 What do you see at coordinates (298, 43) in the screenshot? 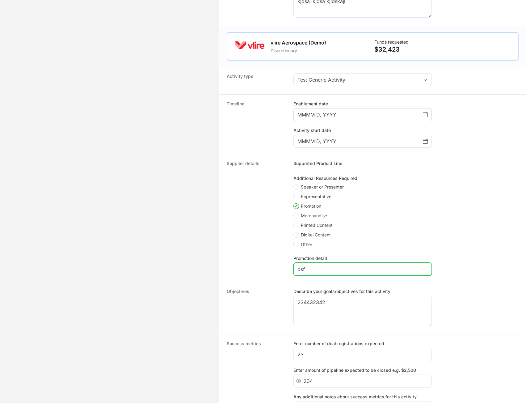
I see `h1: vlire Aerospace (Demo)` at bounding box center [298, 43].